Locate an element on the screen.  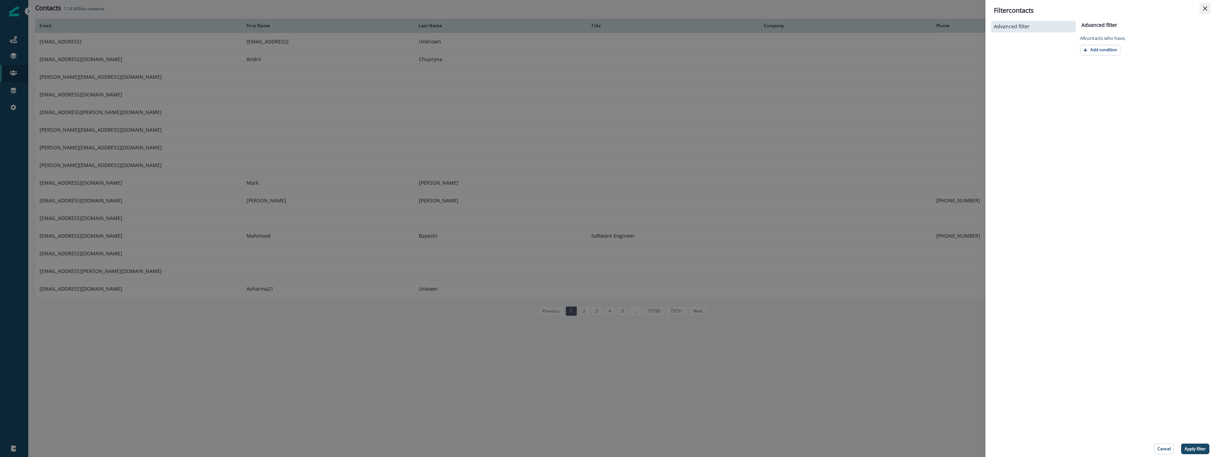
p: Add condition is located at coordinates (1104, 50).